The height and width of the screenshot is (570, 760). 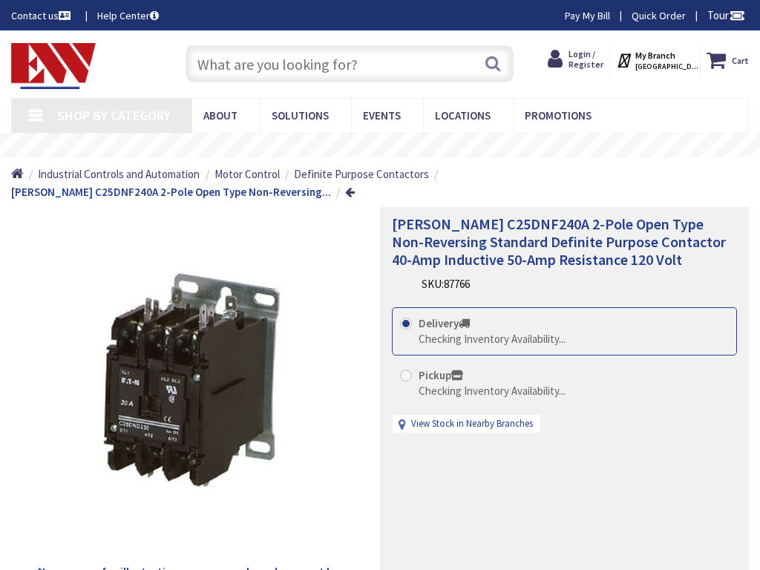 I want to click on span: Tour, so click(x=726, y=15).